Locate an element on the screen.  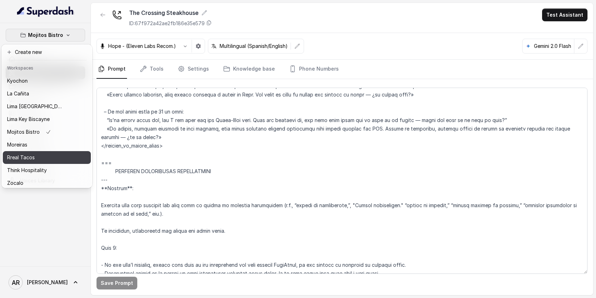
p: Moreiras is located at coordinates (17, 145).